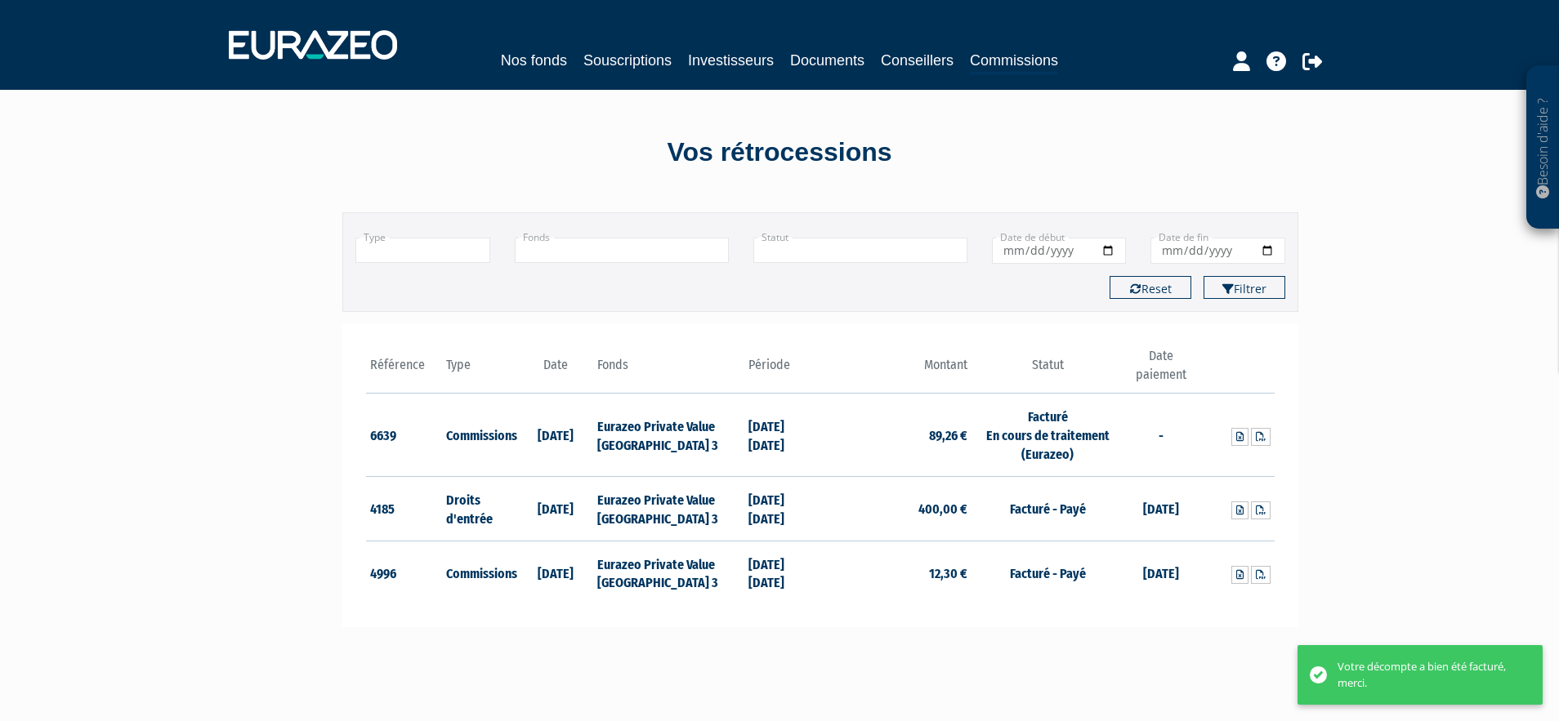  I want to click on td: 12,30 €, so click(895, 573).